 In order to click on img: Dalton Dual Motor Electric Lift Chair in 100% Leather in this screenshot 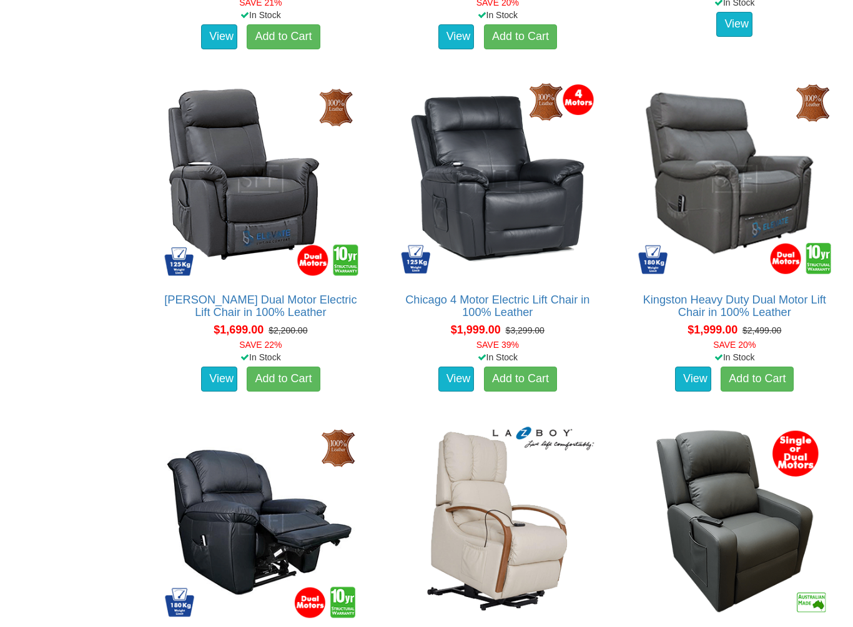, I will do `click(260, 179)`.